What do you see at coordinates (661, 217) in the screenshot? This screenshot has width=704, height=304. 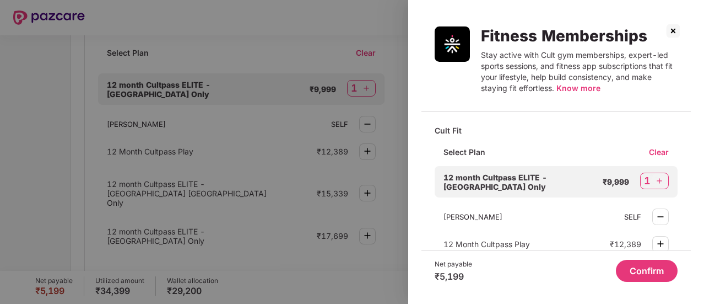 I see `img: svg+xml;base64,PHN2ZyBpZD0iTWludXMtMzJ4MzIiIHhtbG5zPSJodHRwOi8vd3d3LnczLm9yZy8yMDAwL3N2ZyIgd2lkdG...` at bounding box center [661, 217].